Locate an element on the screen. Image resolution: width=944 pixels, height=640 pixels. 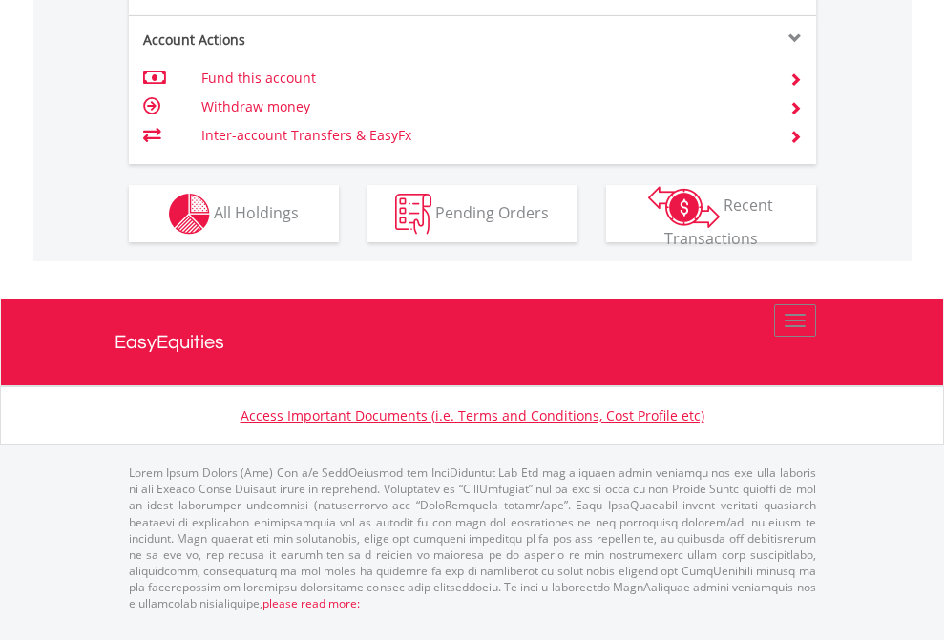
span: Pending Orders is located at coordinates (492, 212).